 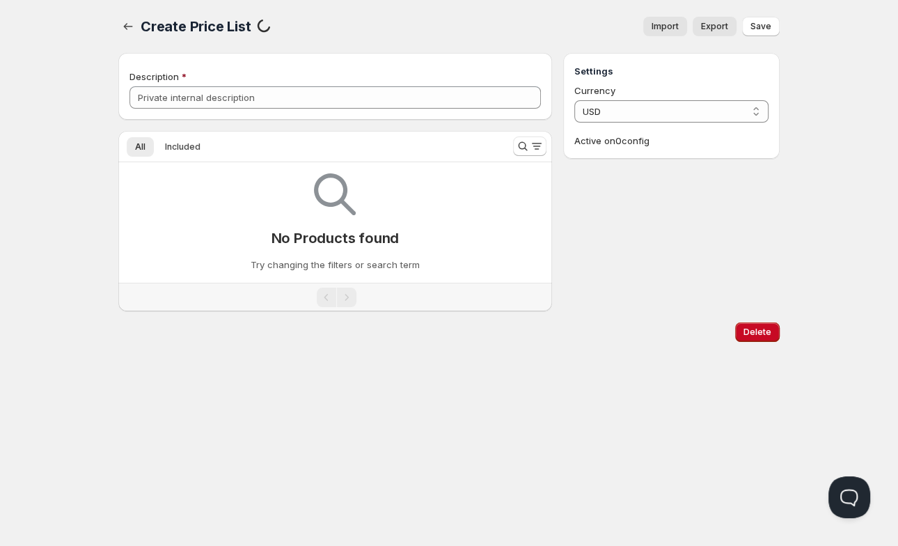 What do you see at coordinates (714, 26) in the screenshot?
I see `span: Export` at bounding box center [714, 26].